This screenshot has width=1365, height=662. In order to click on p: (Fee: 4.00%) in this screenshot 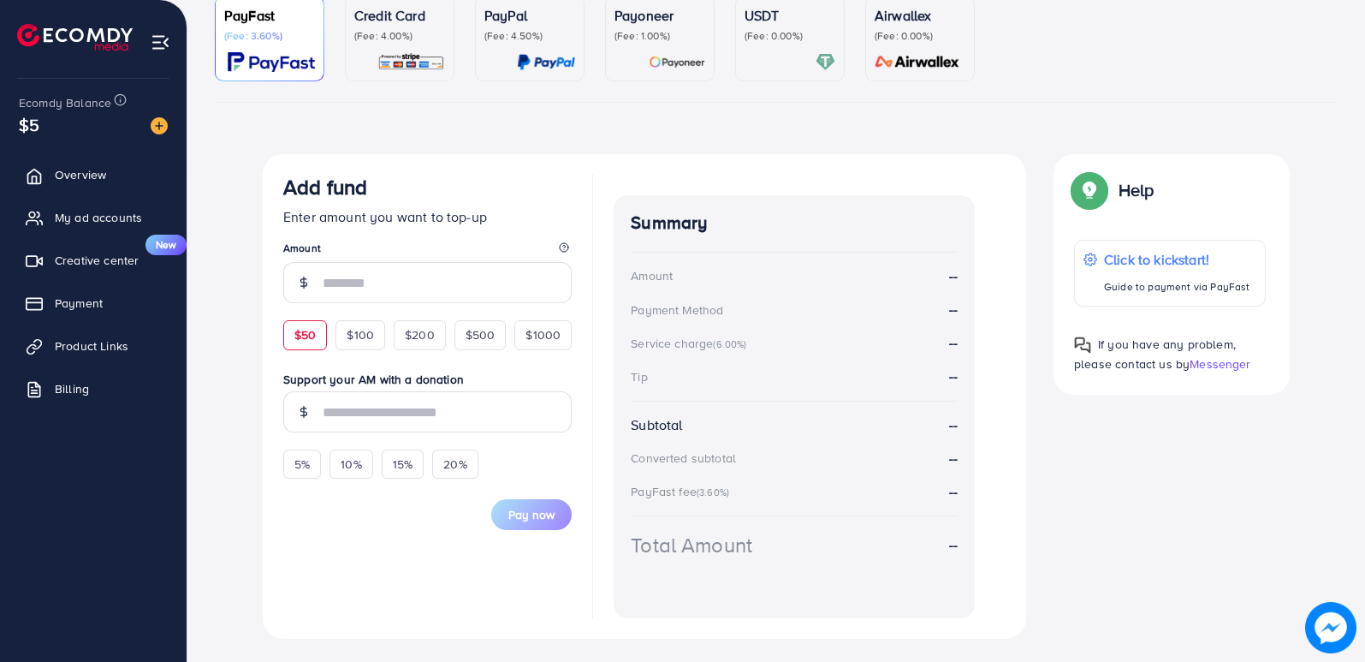, I will do `click(400, 36)`.